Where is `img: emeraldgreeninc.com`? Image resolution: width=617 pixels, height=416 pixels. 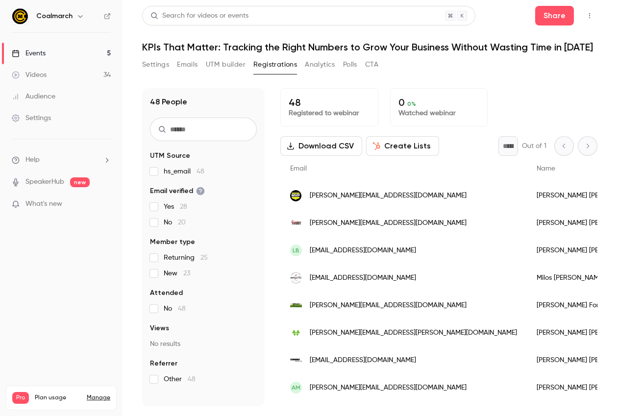 img: emeraldgreeninc.com is located at coordinates (296, 305).